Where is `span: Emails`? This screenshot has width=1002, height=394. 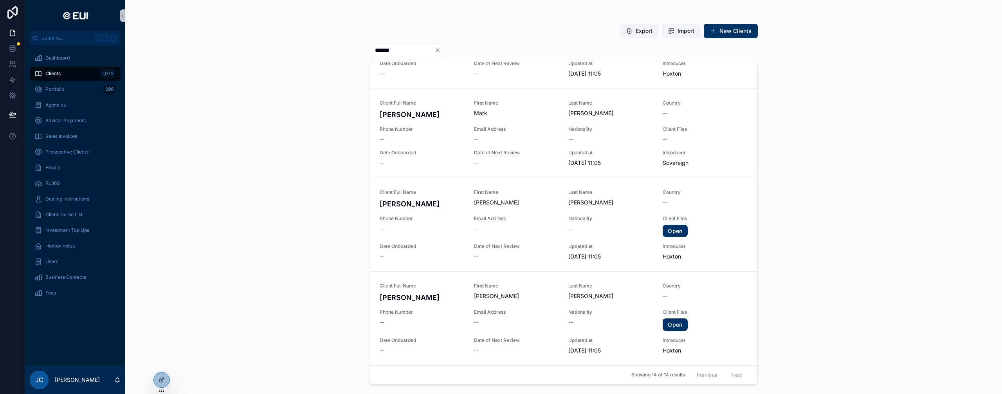
span: Emails is located at coordinates (52, 167).